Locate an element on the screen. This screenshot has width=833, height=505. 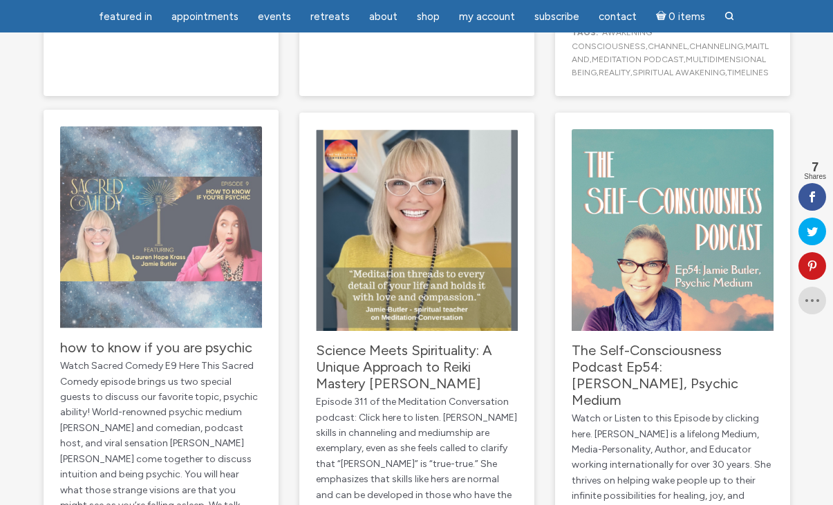
a: Events is located at coordinates (274, 17).